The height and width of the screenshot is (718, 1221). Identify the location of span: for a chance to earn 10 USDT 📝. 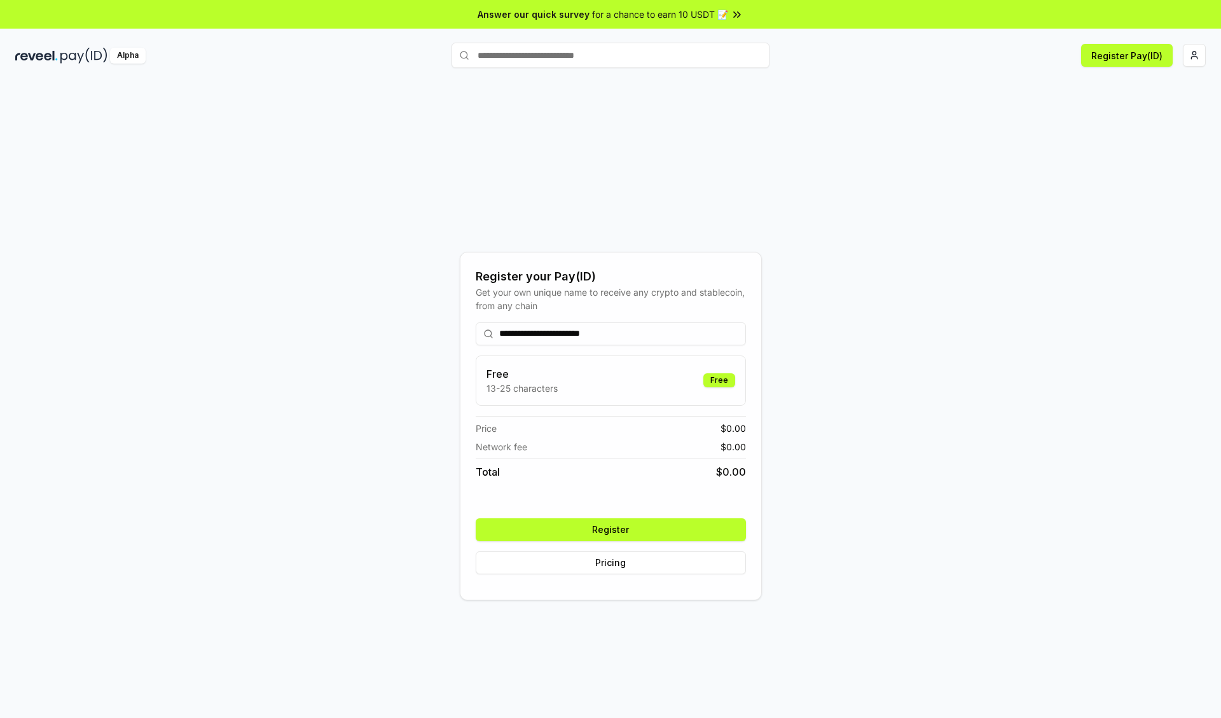
(660, 14).